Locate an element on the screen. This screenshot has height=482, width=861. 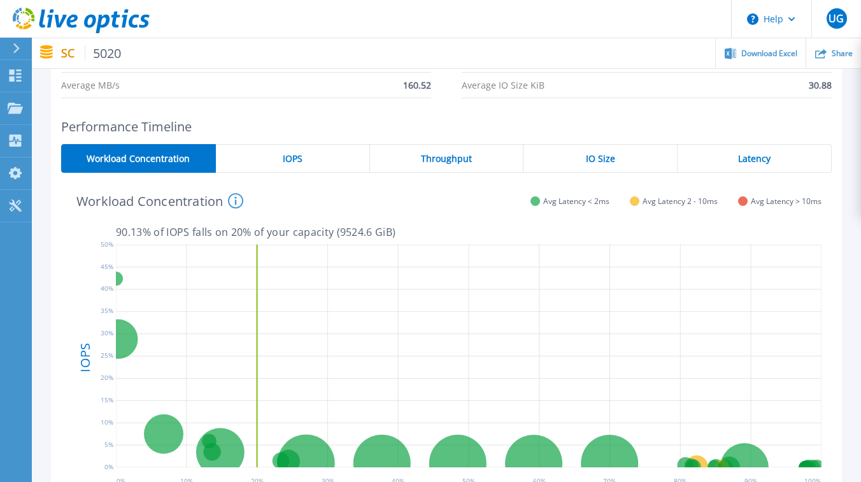
span: UG is located at coordinates (837, 18).